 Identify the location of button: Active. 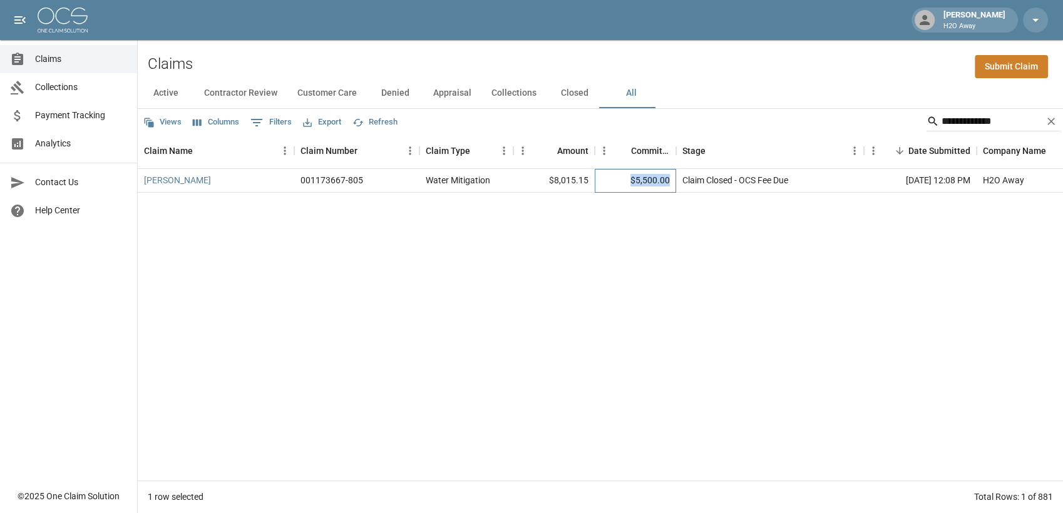
(166, 93).